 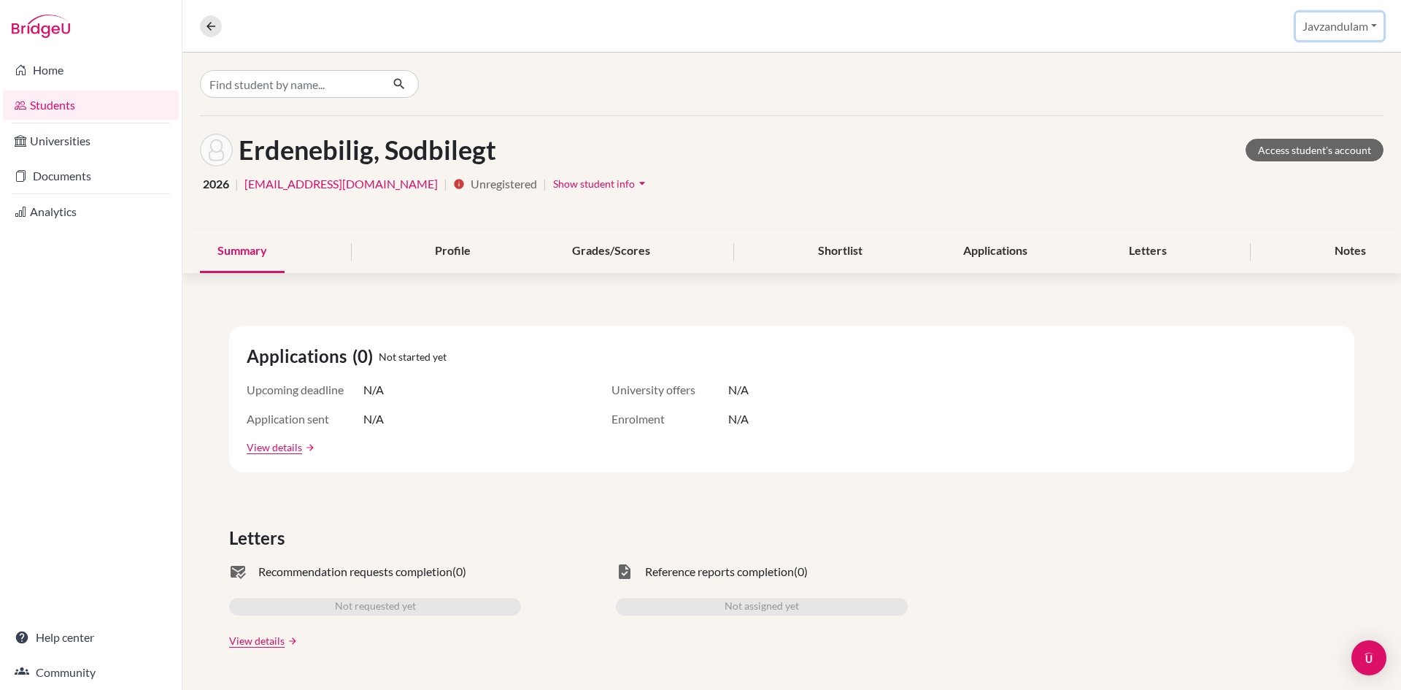 What do you see at coordinates (670, 419) in the screenshot?
I see `span: Enrolment` at bounding box center [670, 419].